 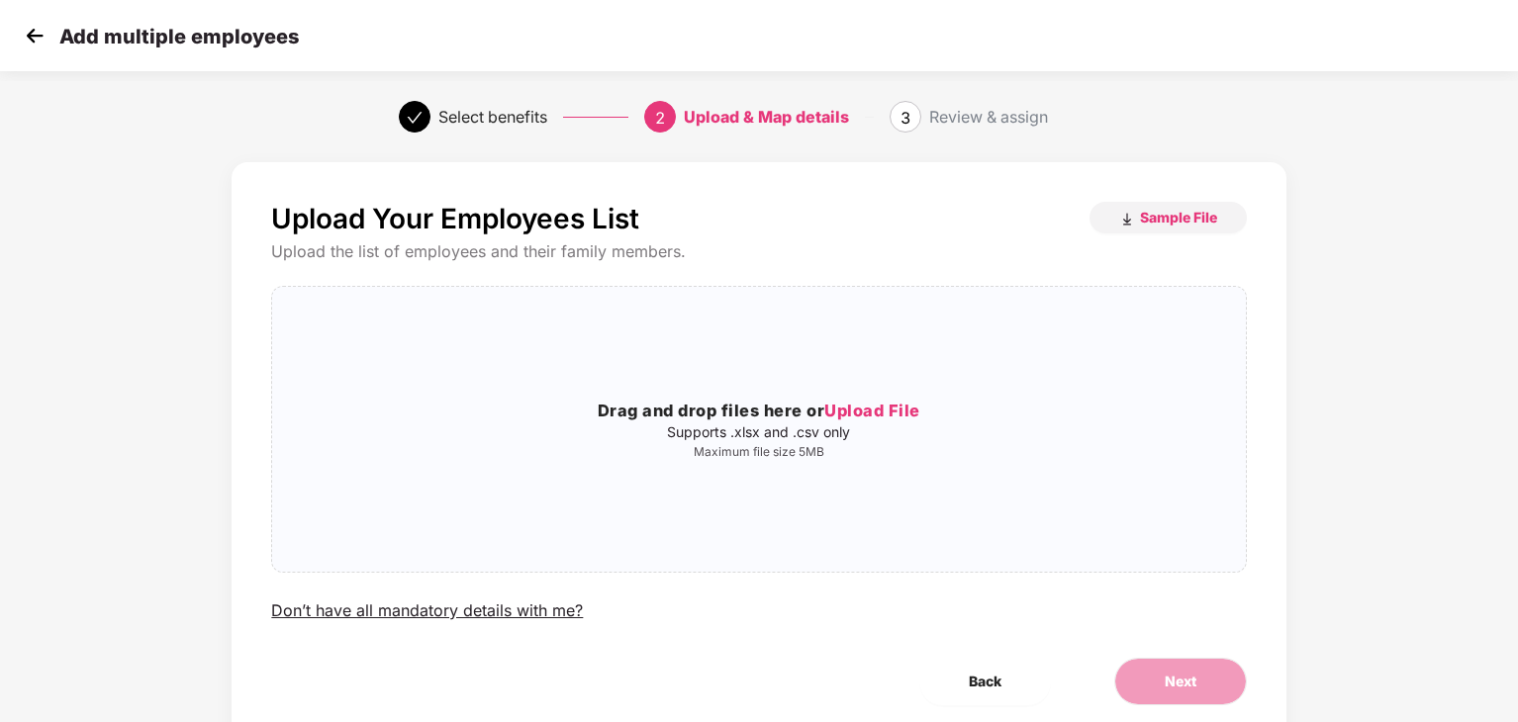 What do you see at coordinates (1167, 218) in the screenshot?
I see `button: Sample File` at bounding box center [1167, 218].